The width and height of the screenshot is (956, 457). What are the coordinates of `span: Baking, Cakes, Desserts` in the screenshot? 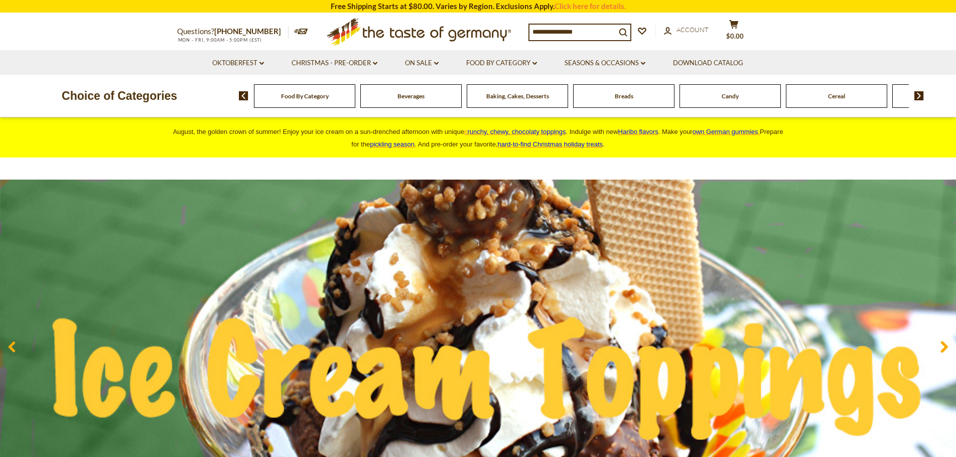 It's located at (517, 96).